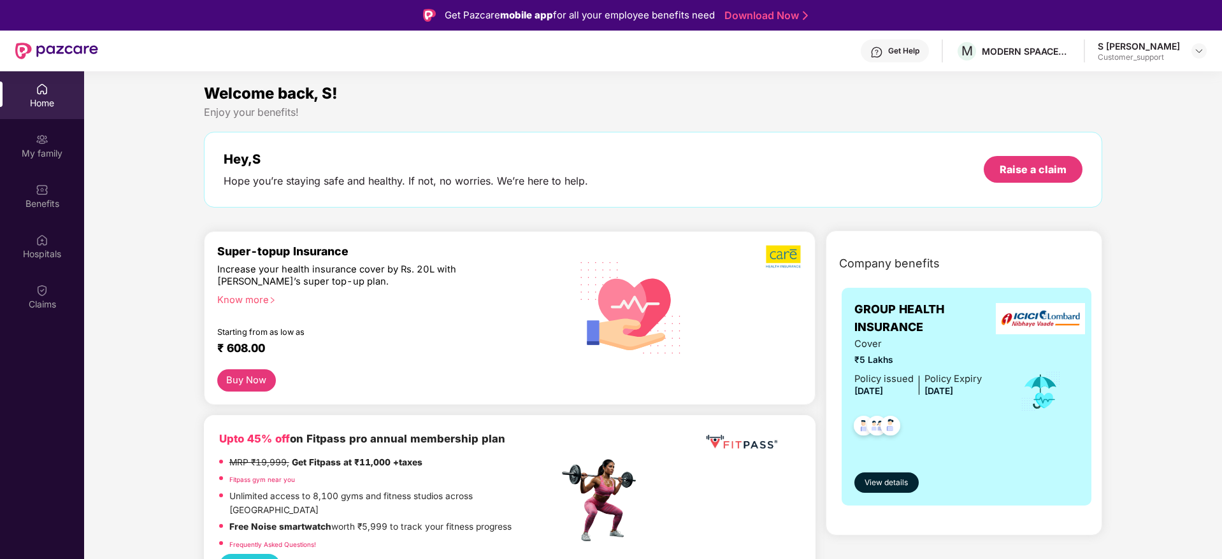  I want to click on img: Logo, so click(429, 15).